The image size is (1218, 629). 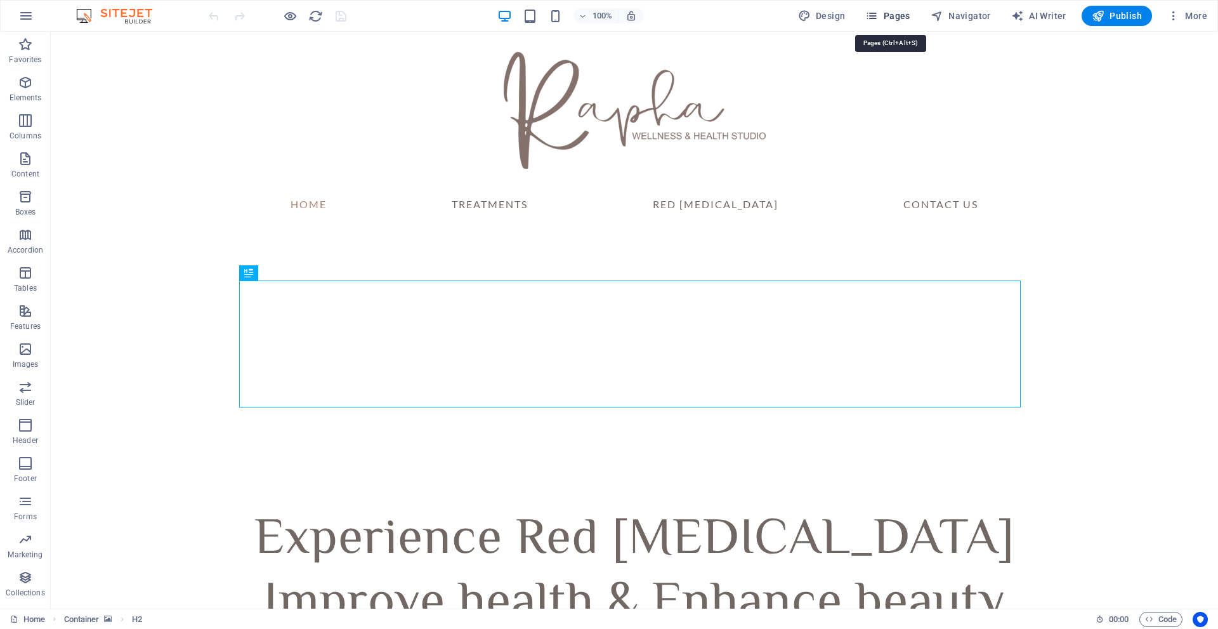 I want to click on p: Tables, so click(x=25, y=288).